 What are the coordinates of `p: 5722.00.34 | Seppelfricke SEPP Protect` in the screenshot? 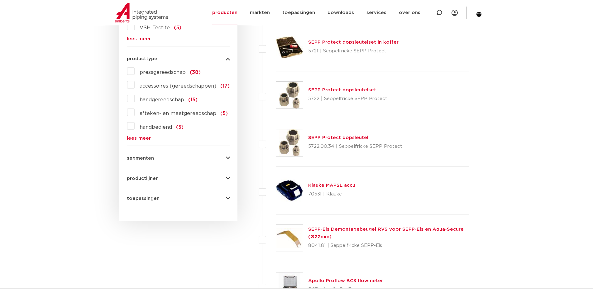 It's located at (355, 146).